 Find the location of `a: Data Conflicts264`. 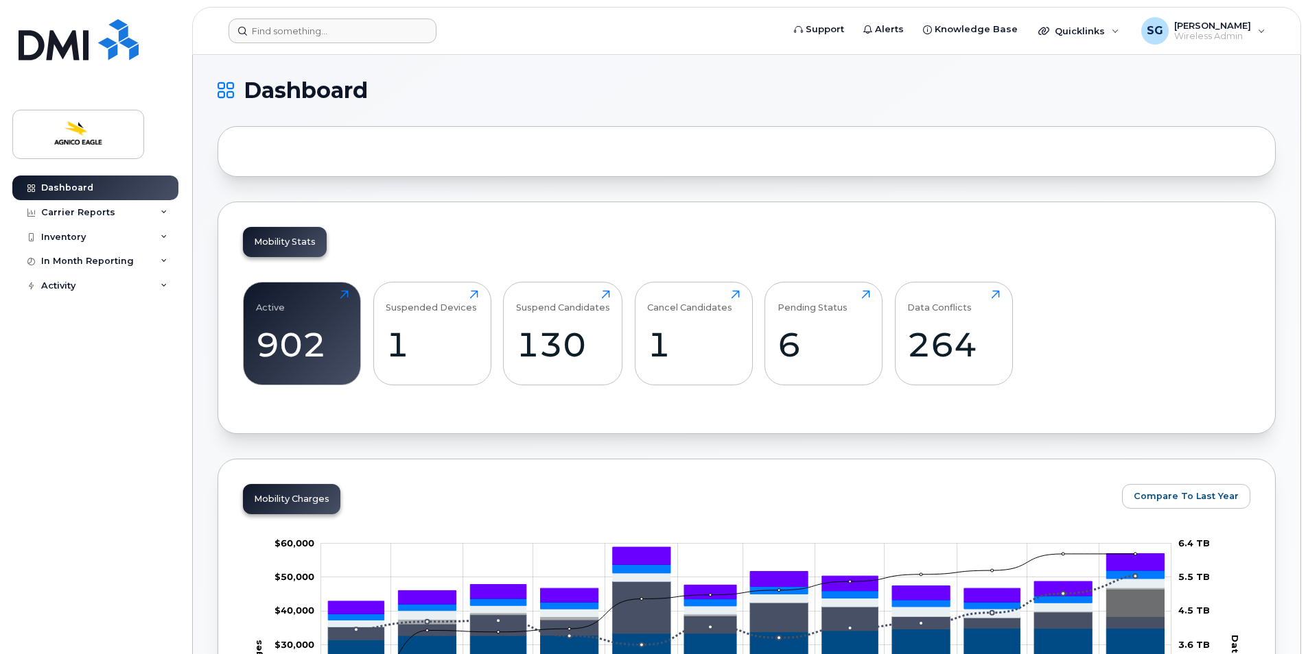

a: Data Conflicts264 is located at coordinates (953, 334).